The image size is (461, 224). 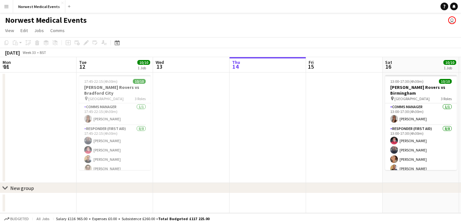 What do you see at coordinates (389, 62) in the screenshot?
I see `span: Sat` at bounding box center [389, 62].